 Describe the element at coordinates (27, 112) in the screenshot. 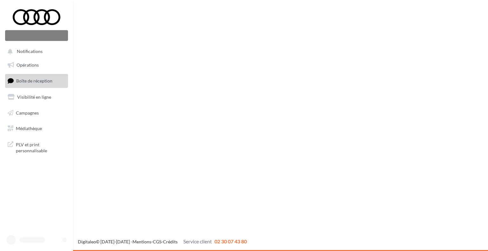

I see `span: Campagnes` at that location.